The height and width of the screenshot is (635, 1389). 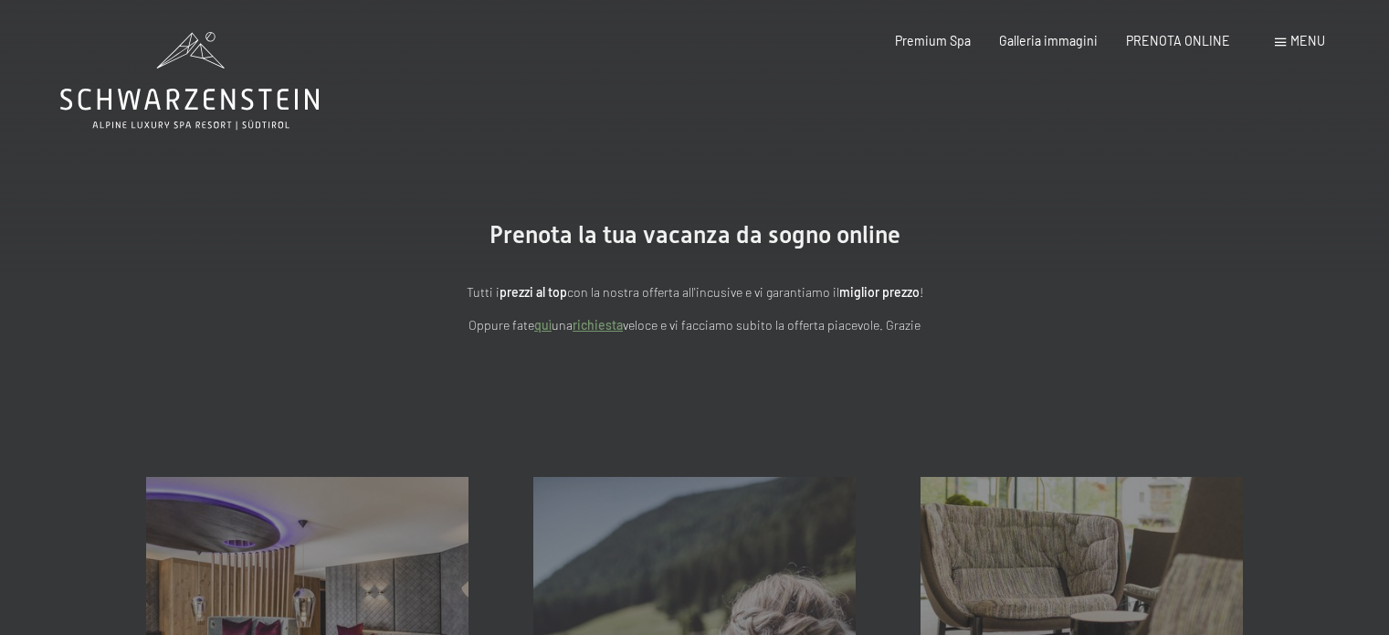 I want to click on a: quì, so click(x=542, y=324).